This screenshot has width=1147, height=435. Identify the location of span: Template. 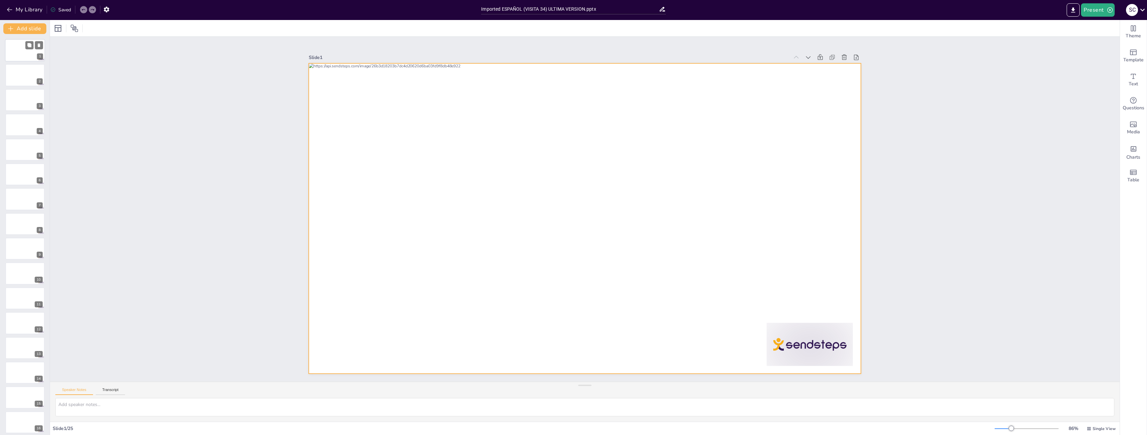
(1133, 60).